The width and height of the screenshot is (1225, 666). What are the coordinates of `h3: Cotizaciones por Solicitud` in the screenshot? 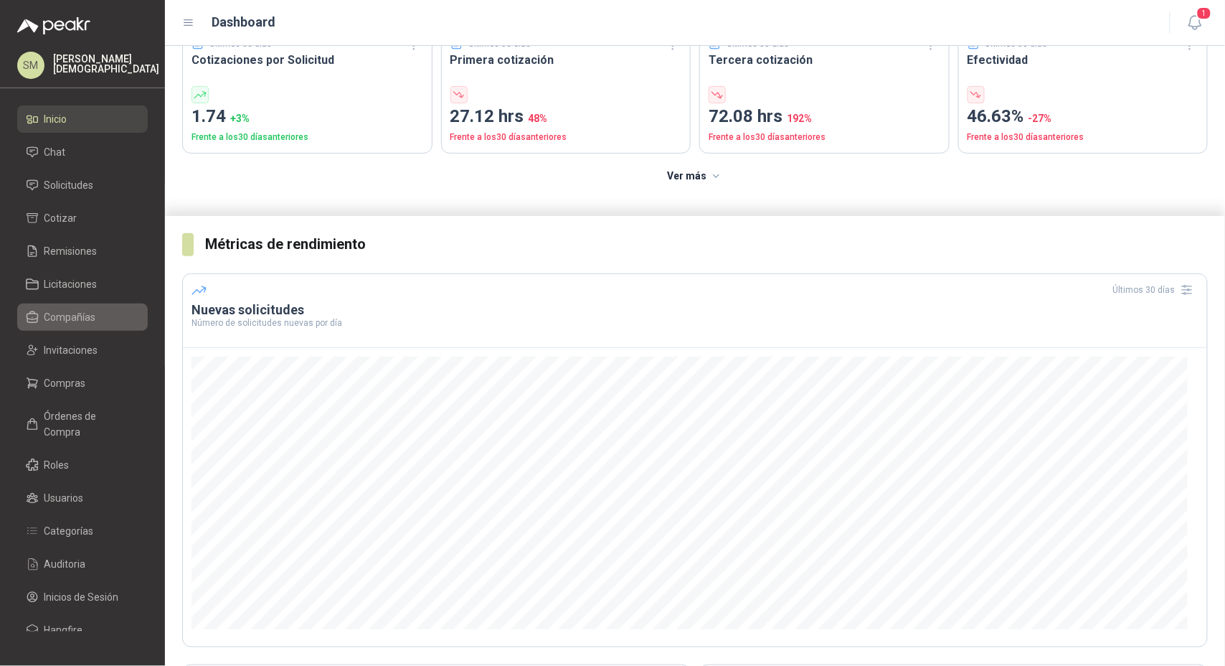 It's located at (307, 60).